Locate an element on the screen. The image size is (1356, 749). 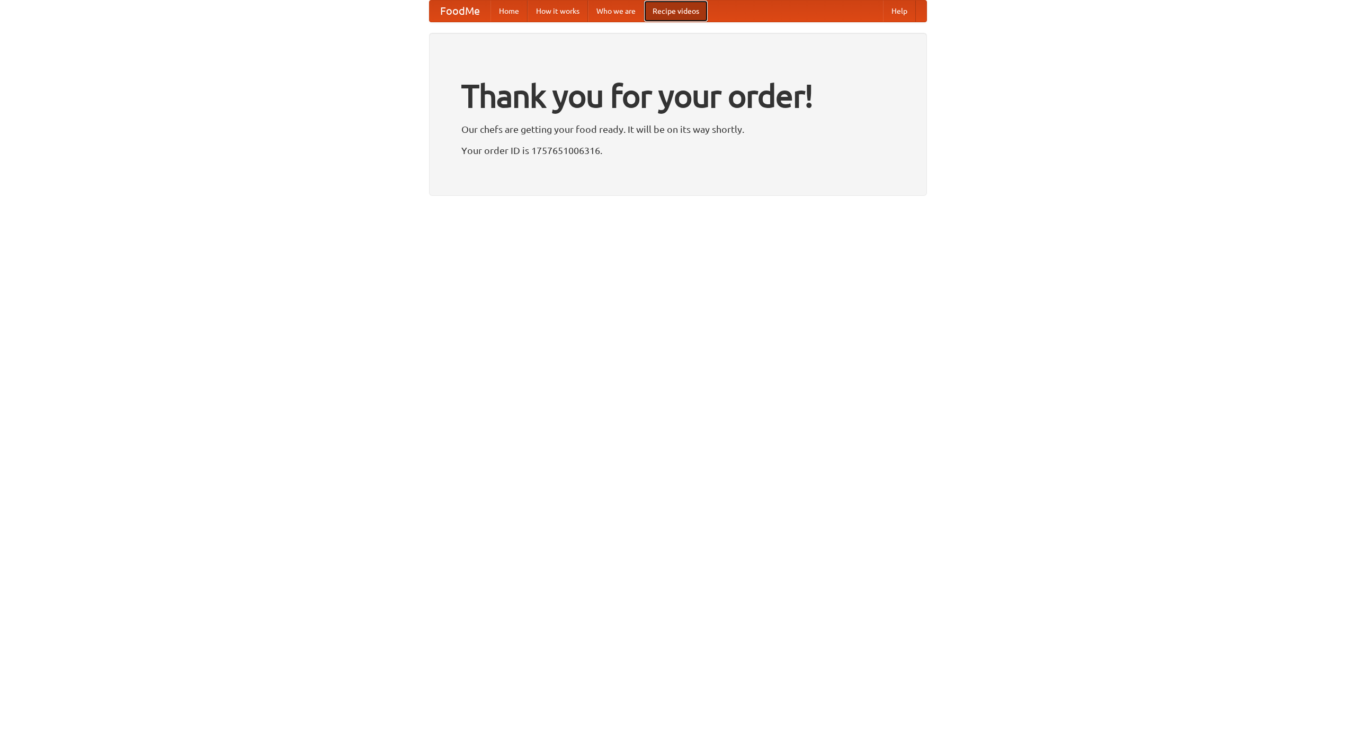
a: Recipe videos is located at coordinates (676, 11).